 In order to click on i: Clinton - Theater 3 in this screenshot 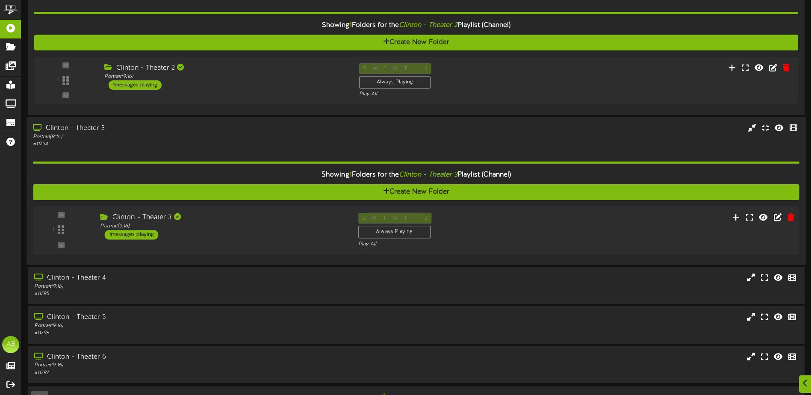, I will do `click(428, 175)`.